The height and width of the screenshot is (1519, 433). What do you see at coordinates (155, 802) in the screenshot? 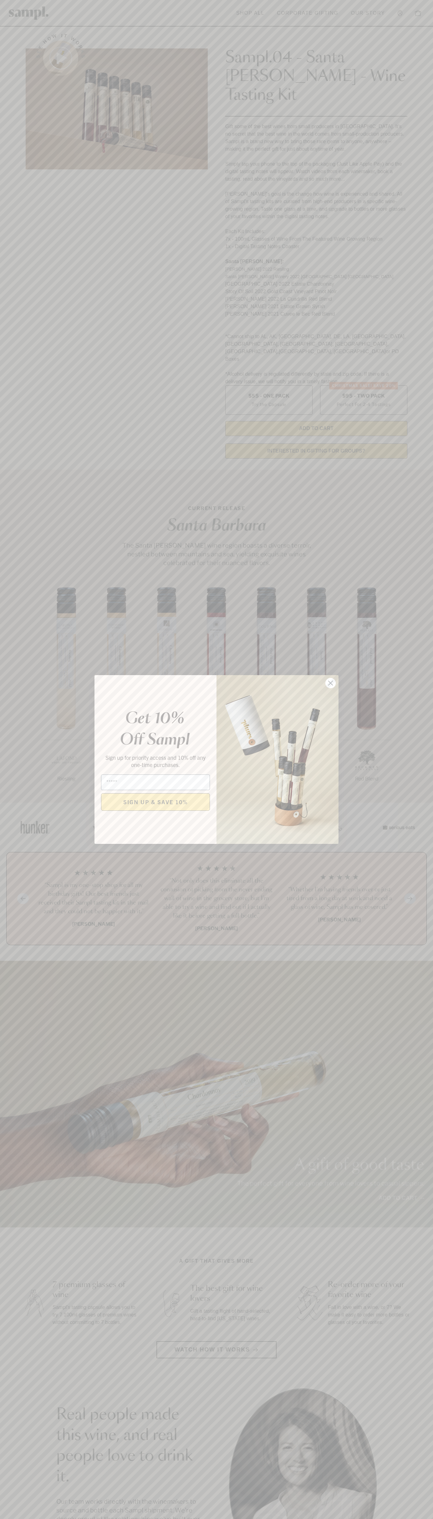
I see `button: SIGN UP & SAVE 10%` at bounding box center [155, 802].